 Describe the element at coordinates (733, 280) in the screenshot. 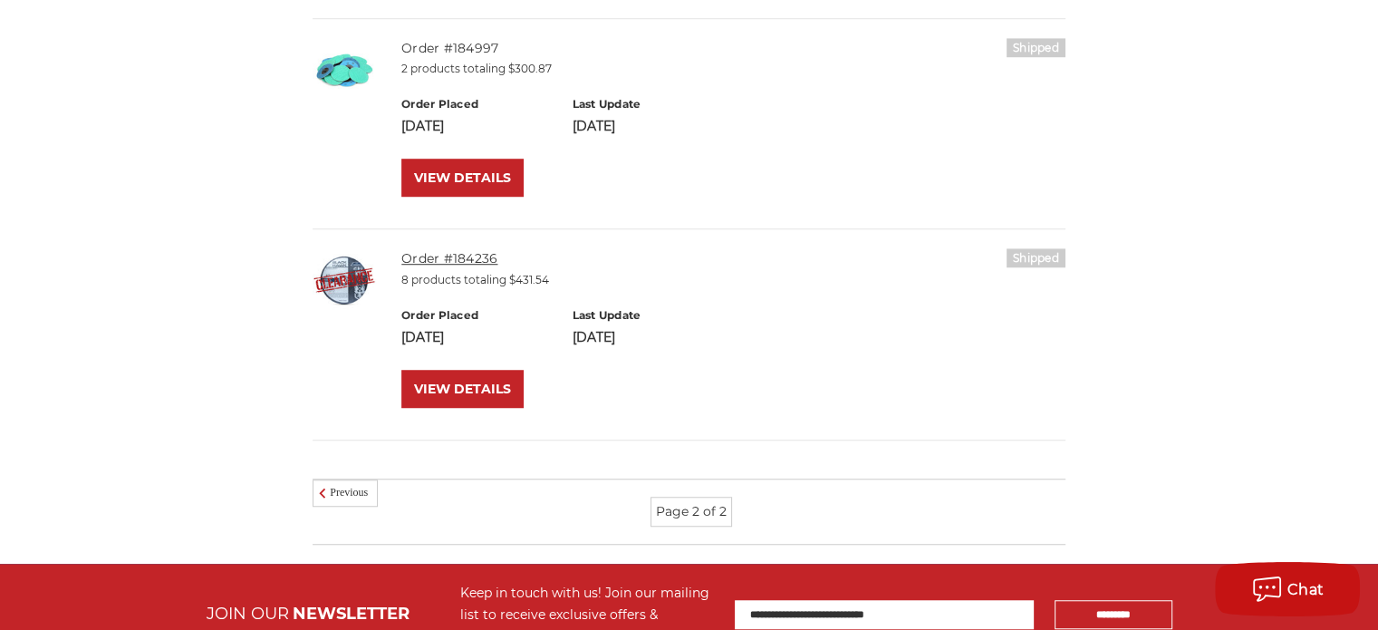

I see `p: 8 products totaling $431.54` at that location.